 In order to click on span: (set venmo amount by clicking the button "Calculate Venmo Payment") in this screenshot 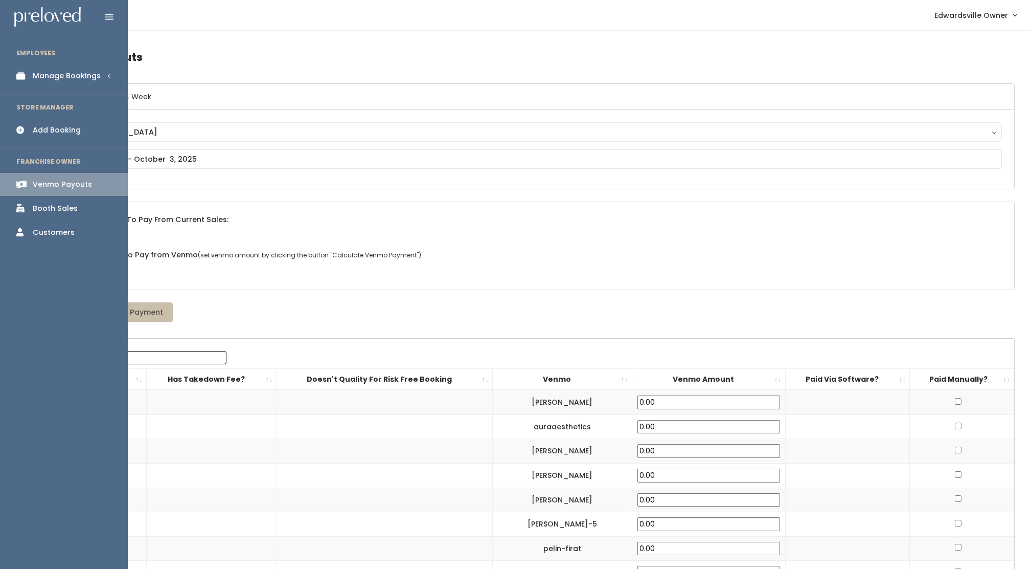, I will do `click(309, 255)`.